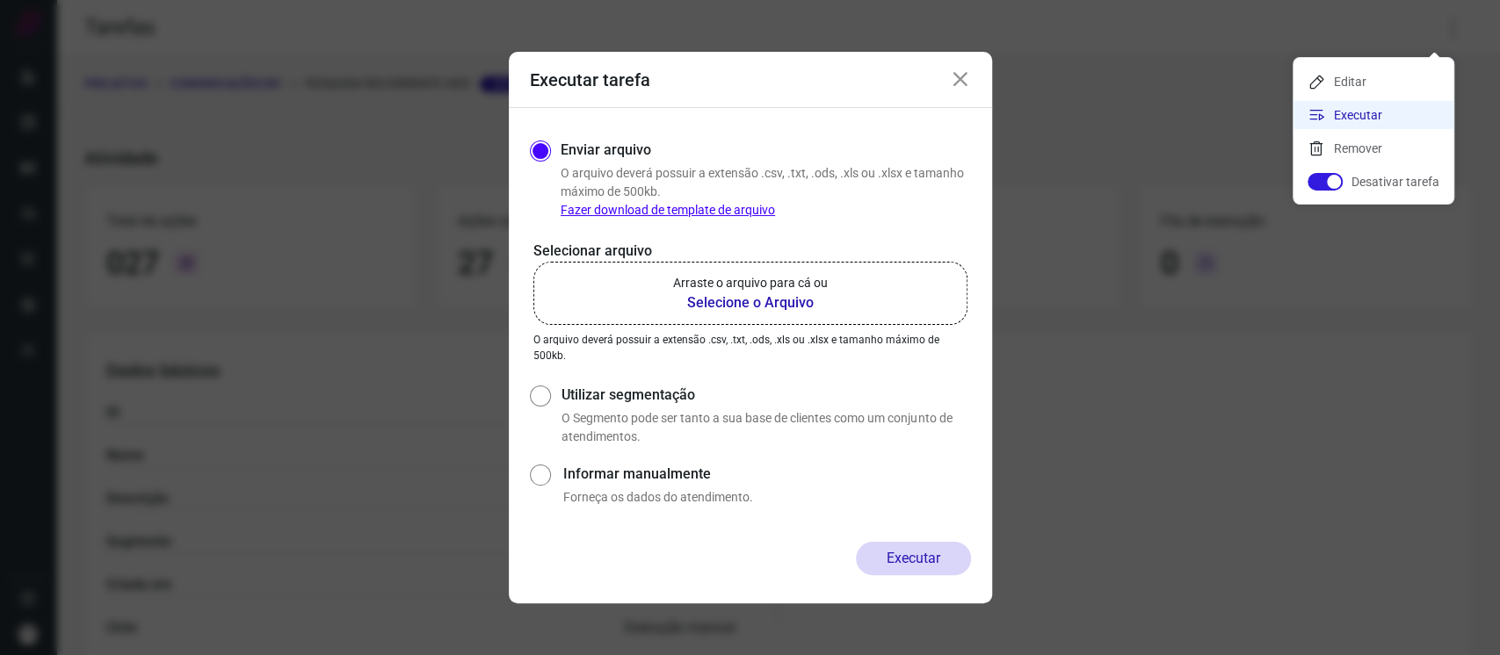 The width and height of the screenshot is (1500, 655). What do you see at coordinates (750, 283) in the screenshot?
I see `p: Arraste o arquivo para cá ou` at bounding box center [750, 283].